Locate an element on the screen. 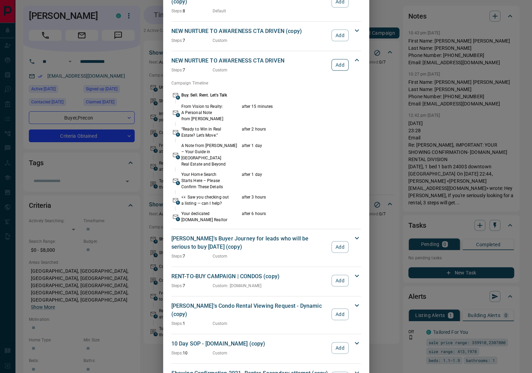 The width and height of the screenshot is (532, 373). div: NEW NURTURE TO AWARENESS CTA DRIVENSteps:7CustomAdd is located at coordinates (266, 65).